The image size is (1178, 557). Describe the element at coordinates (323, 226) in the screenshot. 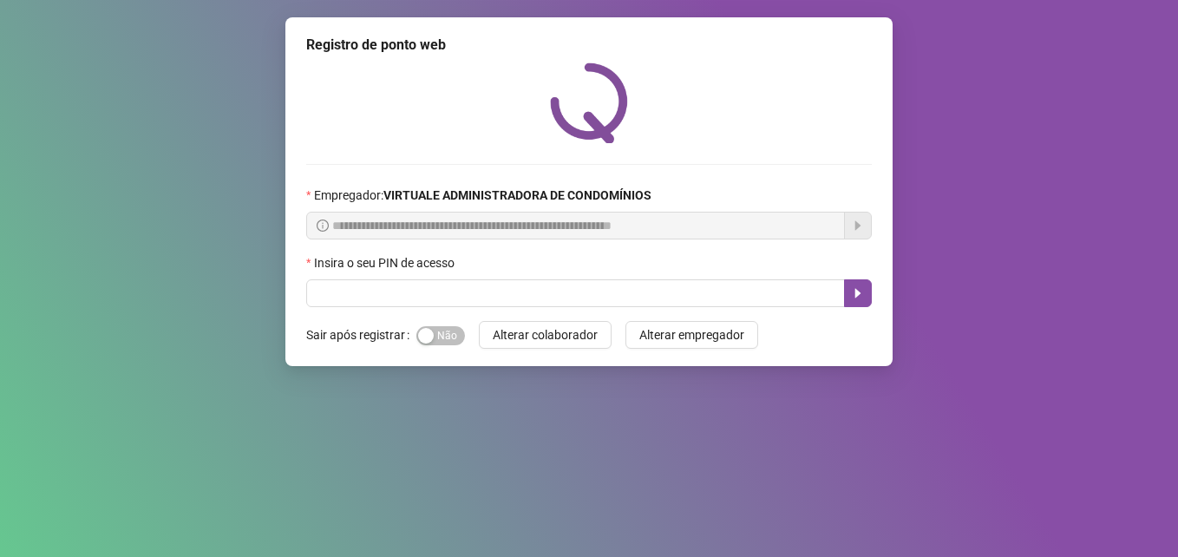

I see `span: info-circle` at that location.